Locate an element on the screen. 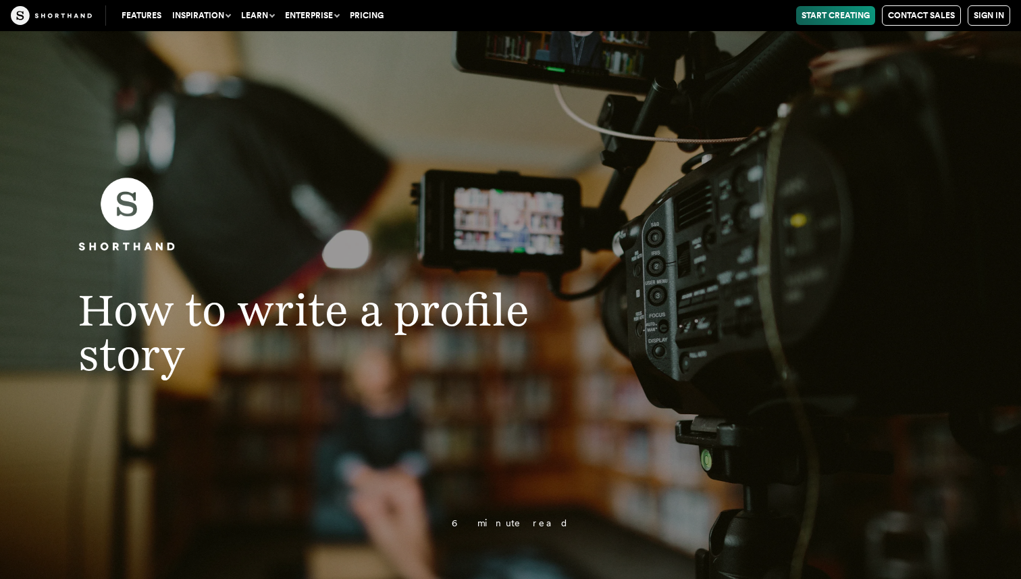 The image size is (1021, 579). button: Learn is located at coordinates (257, 16).